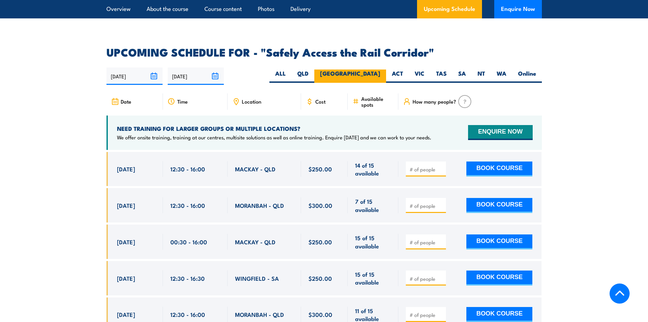 The width and height of the screenshot is (648, 322). Describe the element at coordinates (462, 76) in the screenshot. I see `label: SA` at that location.